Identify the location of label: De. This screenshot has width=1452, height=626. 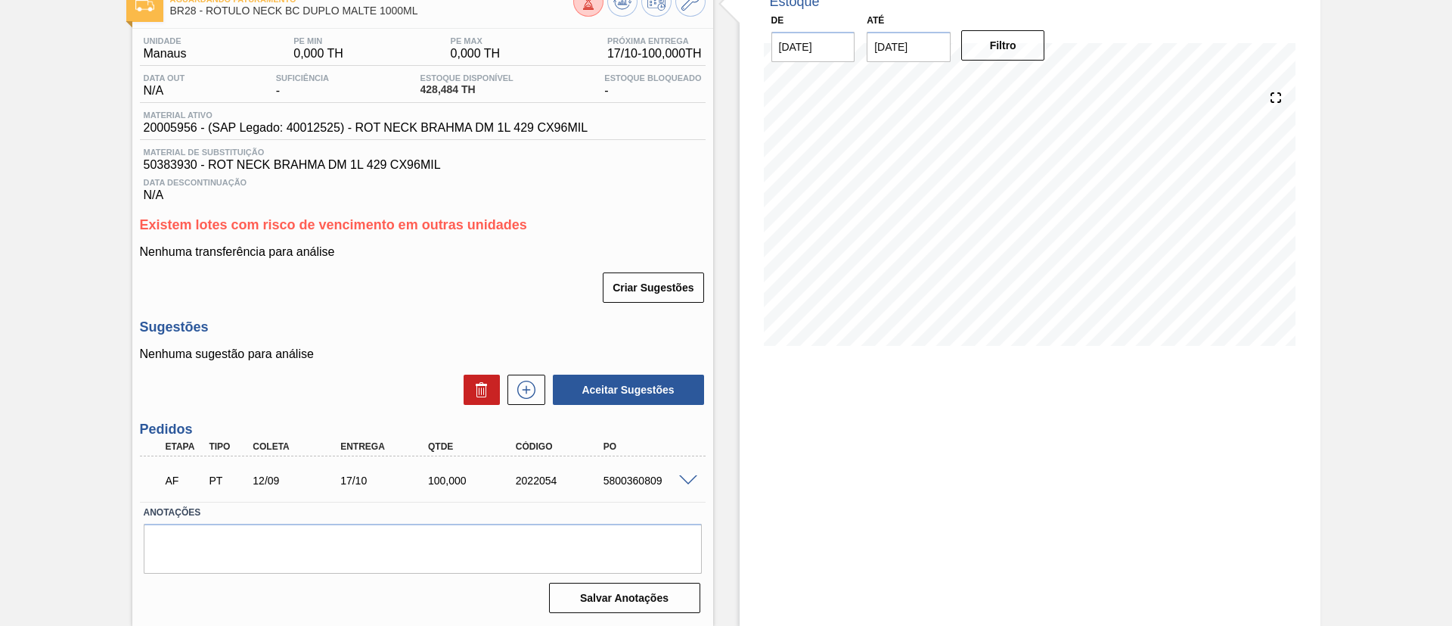
(778, 20).